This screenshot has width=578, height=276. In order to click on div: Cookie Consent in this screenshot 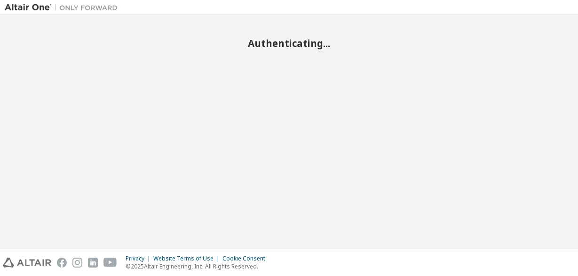, I will do `click(246, 259)`.